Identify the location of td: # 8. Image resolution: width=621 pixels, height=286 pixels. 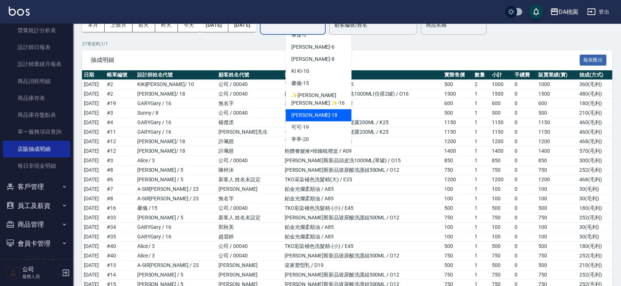
(120, 170).